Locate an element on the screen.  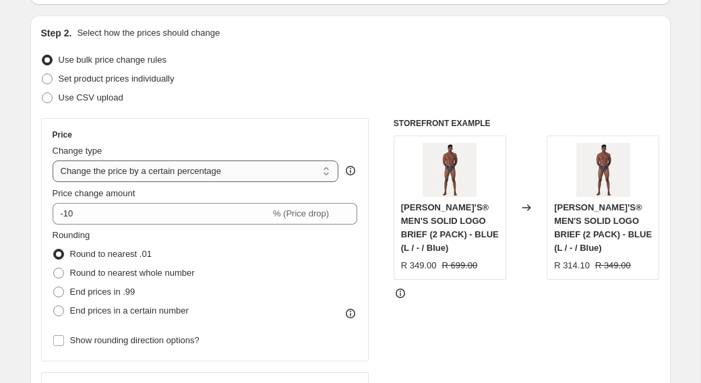
strike: R 349.00 is located at coordinates (613, 266).